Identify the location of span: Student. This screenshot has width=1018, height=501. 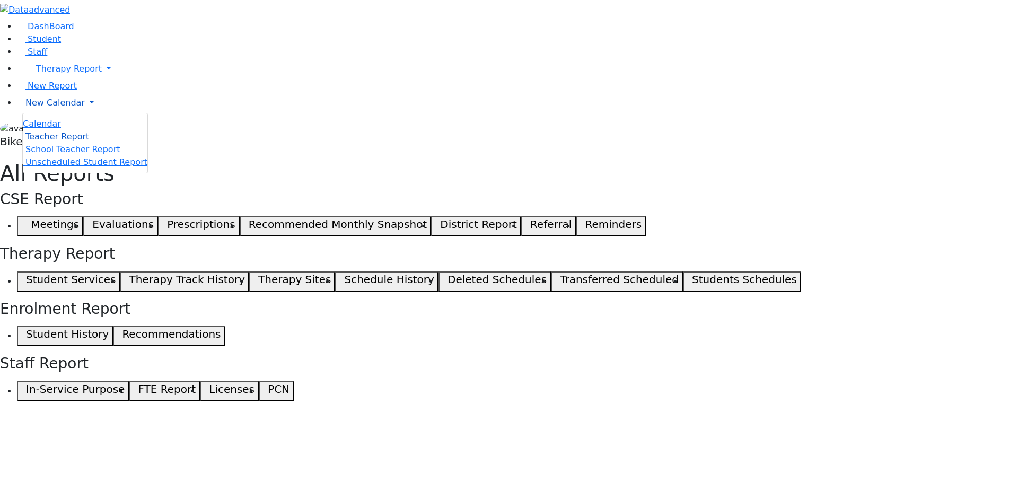
(44, 39).